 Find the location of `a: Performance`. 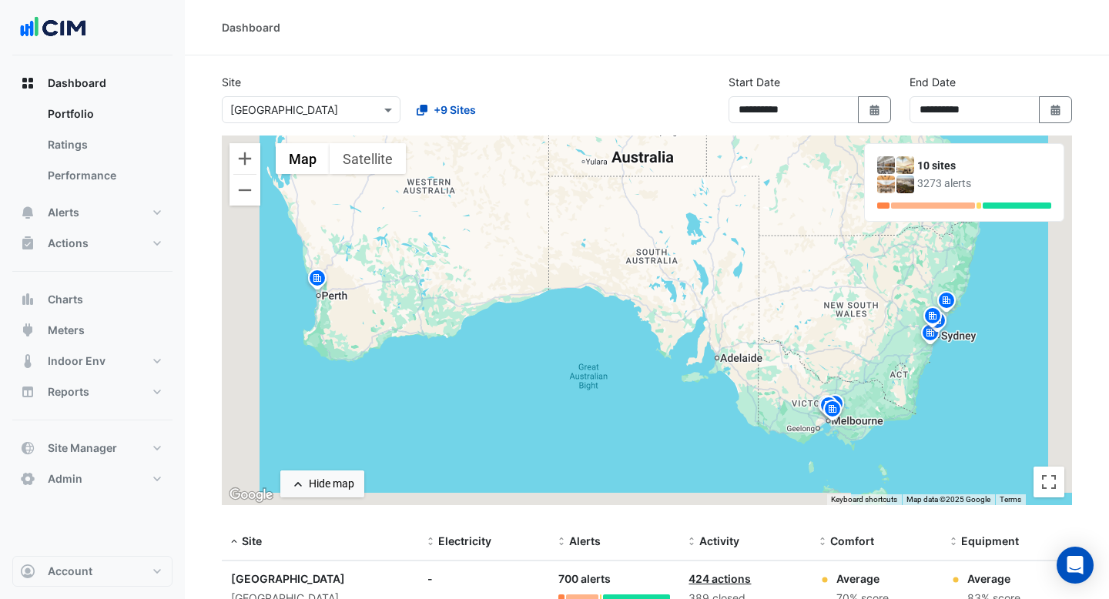

a: Performance is located at coordinates (104, 176).